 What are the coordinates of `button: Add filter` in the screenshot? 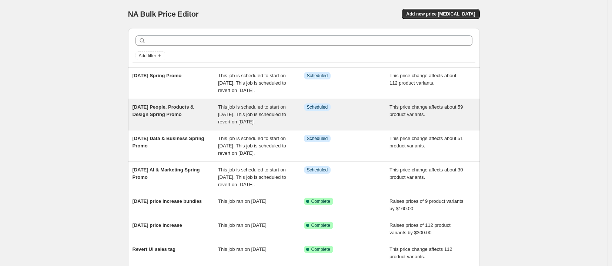 It's located at (150, 56).